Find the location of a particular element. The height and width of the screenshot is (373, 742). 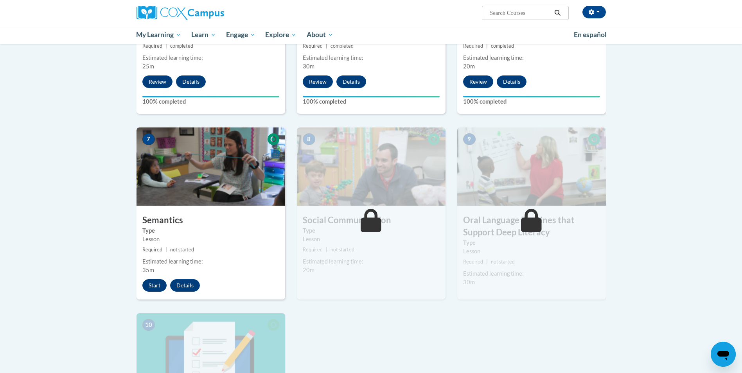

button: Search is located at coordinates (557, 13).